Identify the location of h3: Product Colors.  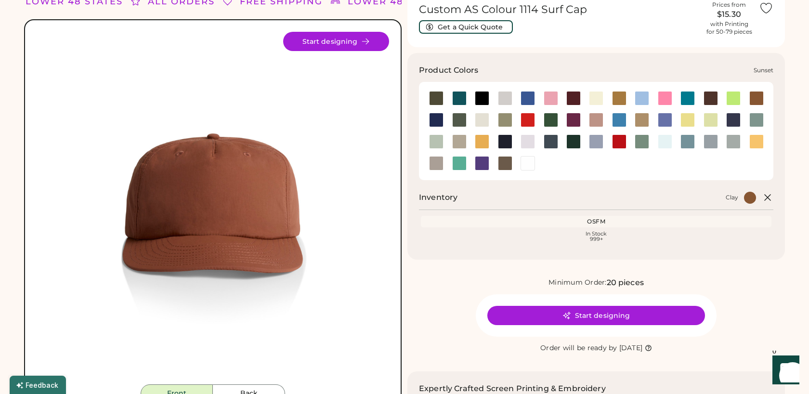
(449, 70).